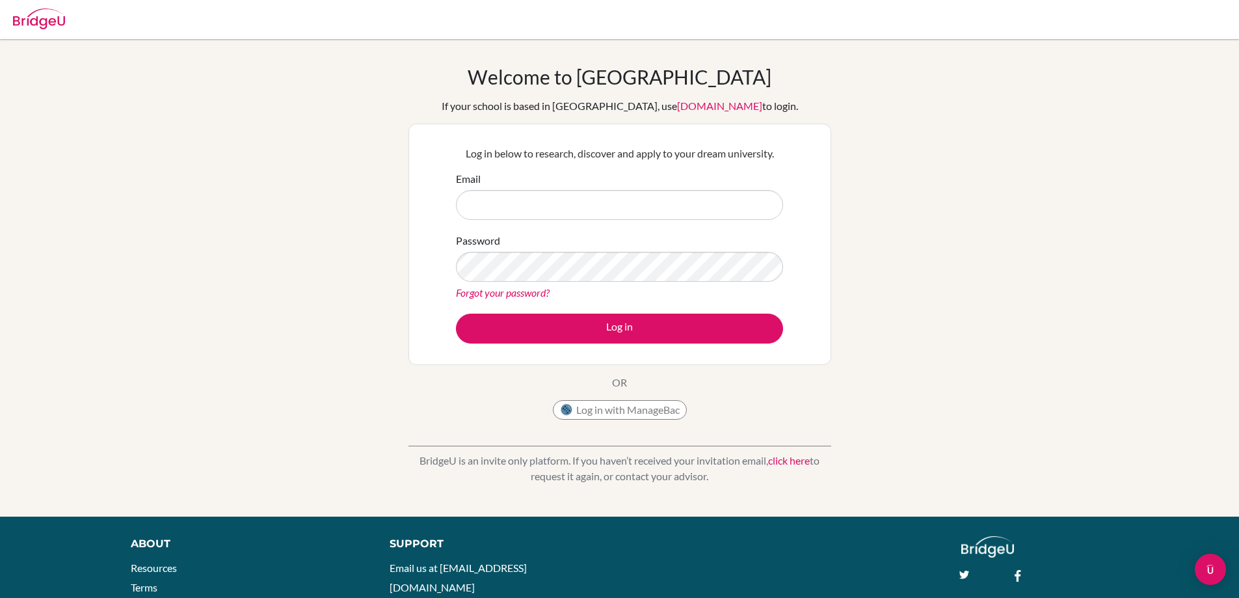  I want to click on div: Open Intercom Messenger, so click(1210, 569).